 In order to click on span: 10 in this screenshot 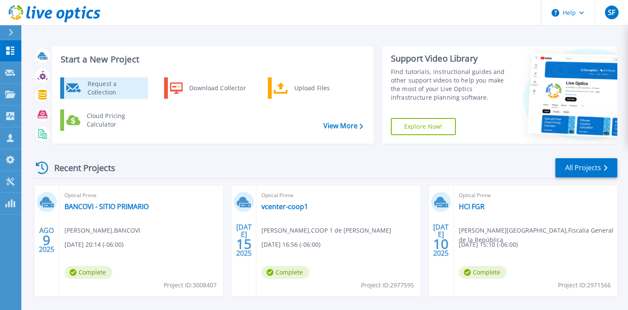, I will do `click(441, 244)`.